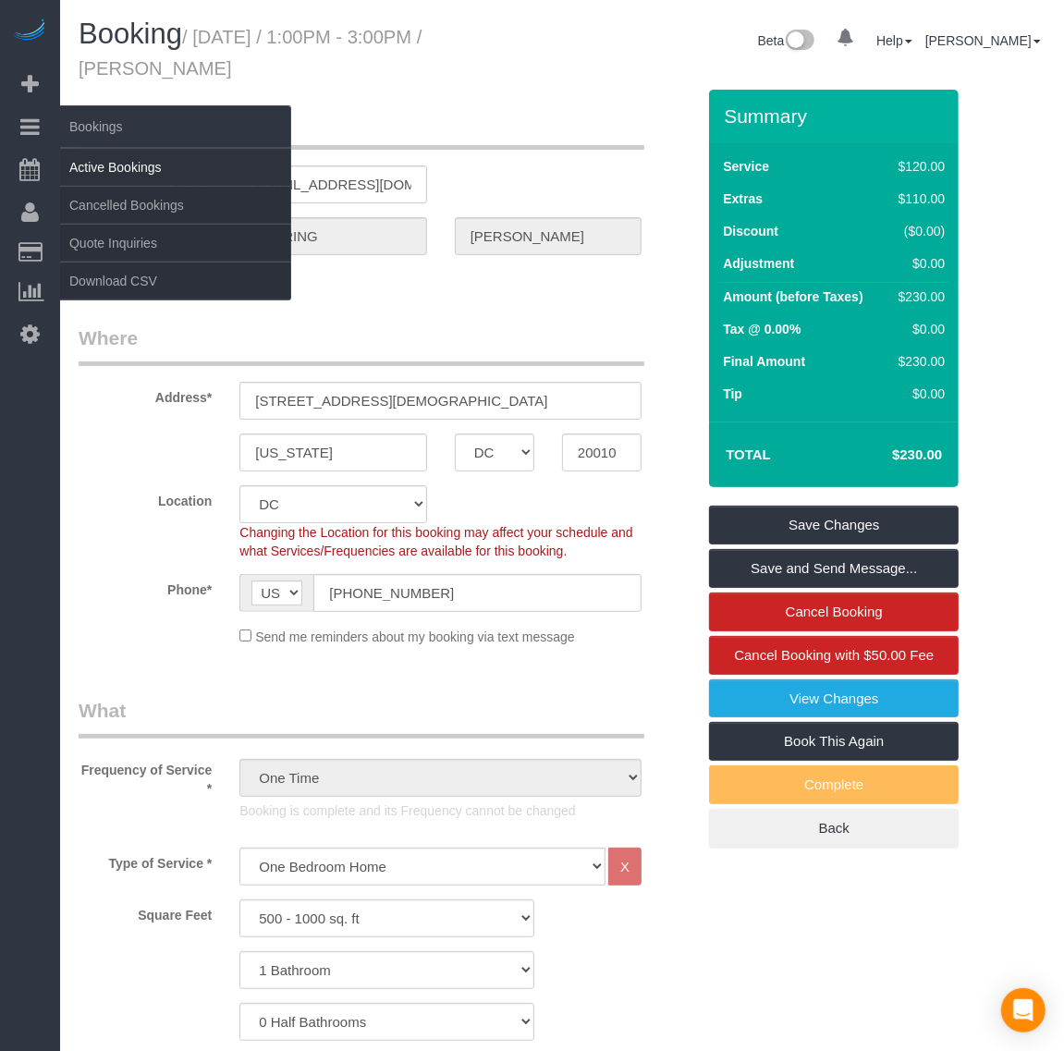 This screenshot has width=1064, height=1051. Describe the element at coordinates (145, 394) in the screenshot. I see `label: Address*` at that location.